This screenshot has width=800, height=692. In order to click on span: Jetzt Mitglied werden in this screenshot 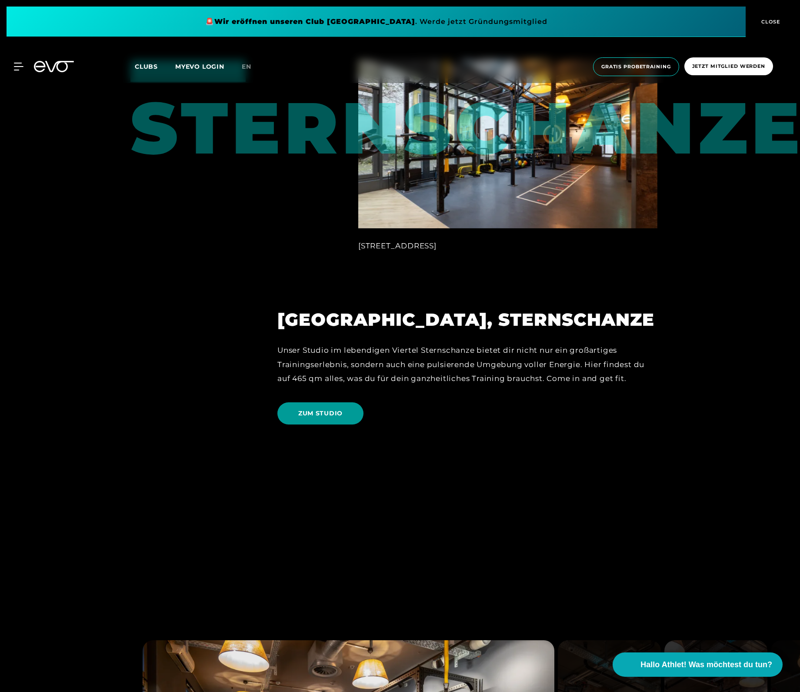, I will do `click(729, 66)`.